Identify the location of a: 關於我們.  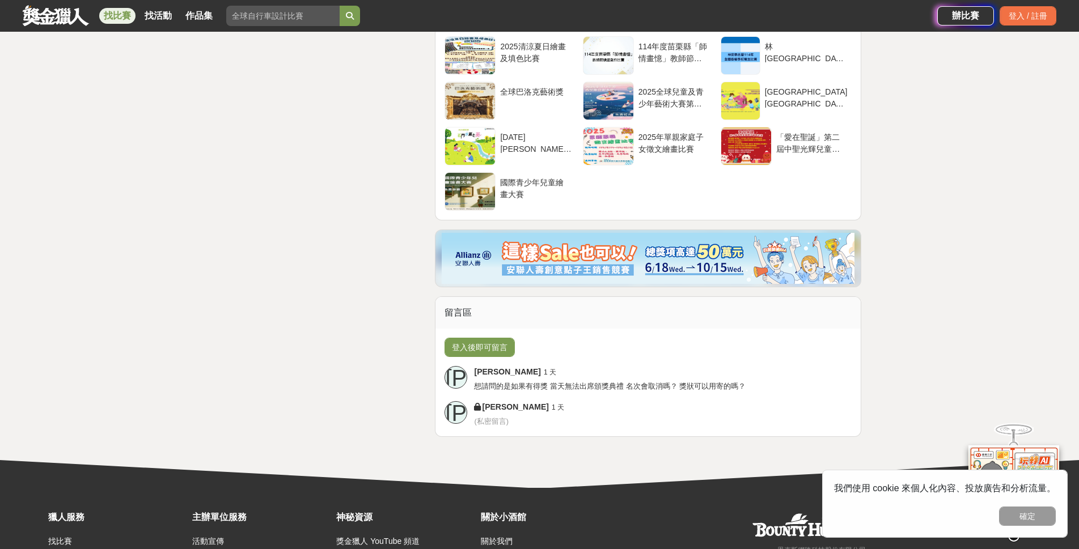
(497, 541).